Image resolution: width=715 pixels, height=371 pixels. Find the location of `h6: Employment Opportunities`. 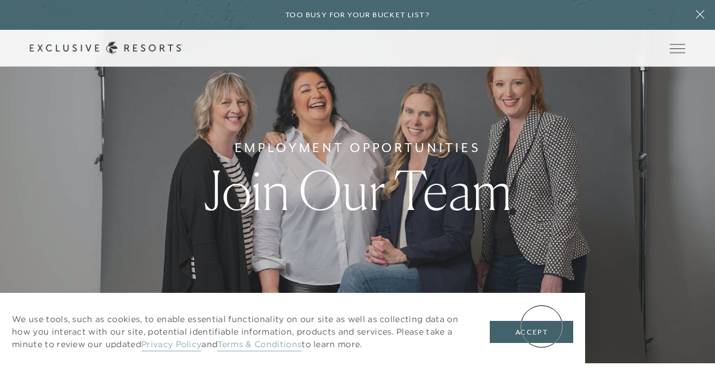

h6: Employment Opportunities is located at coordinates (358, 148).